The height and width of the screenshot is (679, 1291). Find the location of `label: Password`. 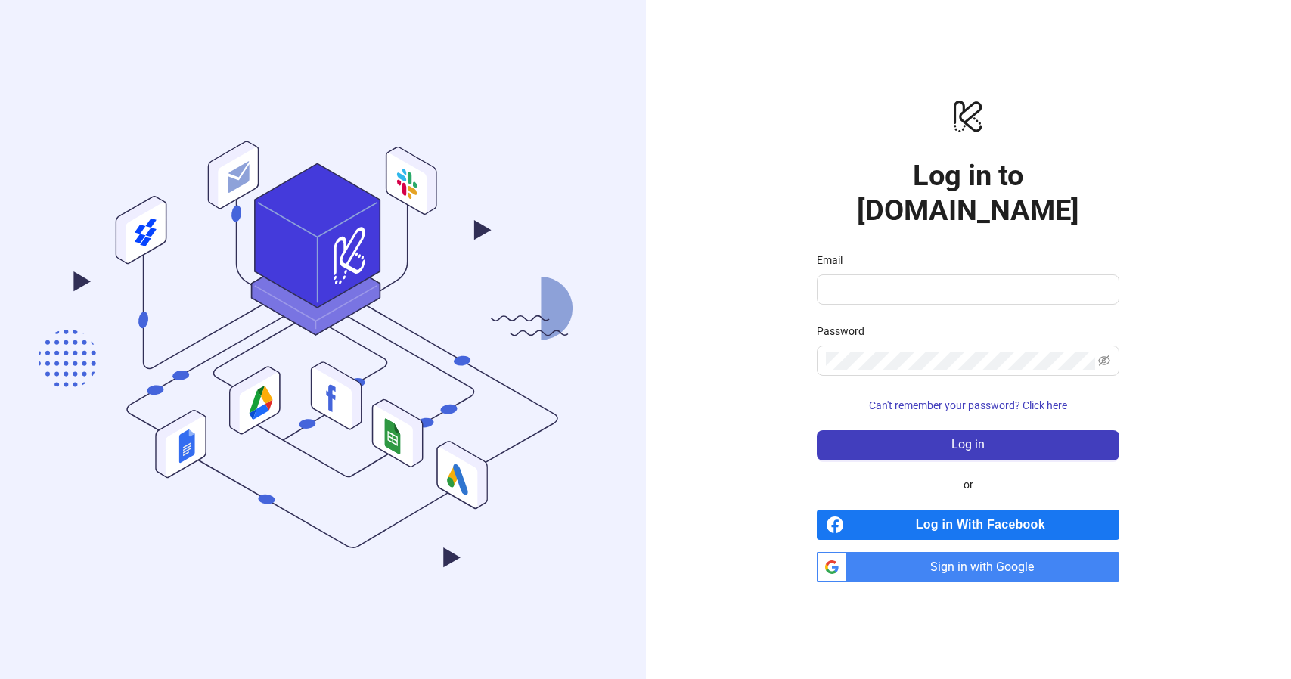

label: Password is located at coordinates (845, 331).